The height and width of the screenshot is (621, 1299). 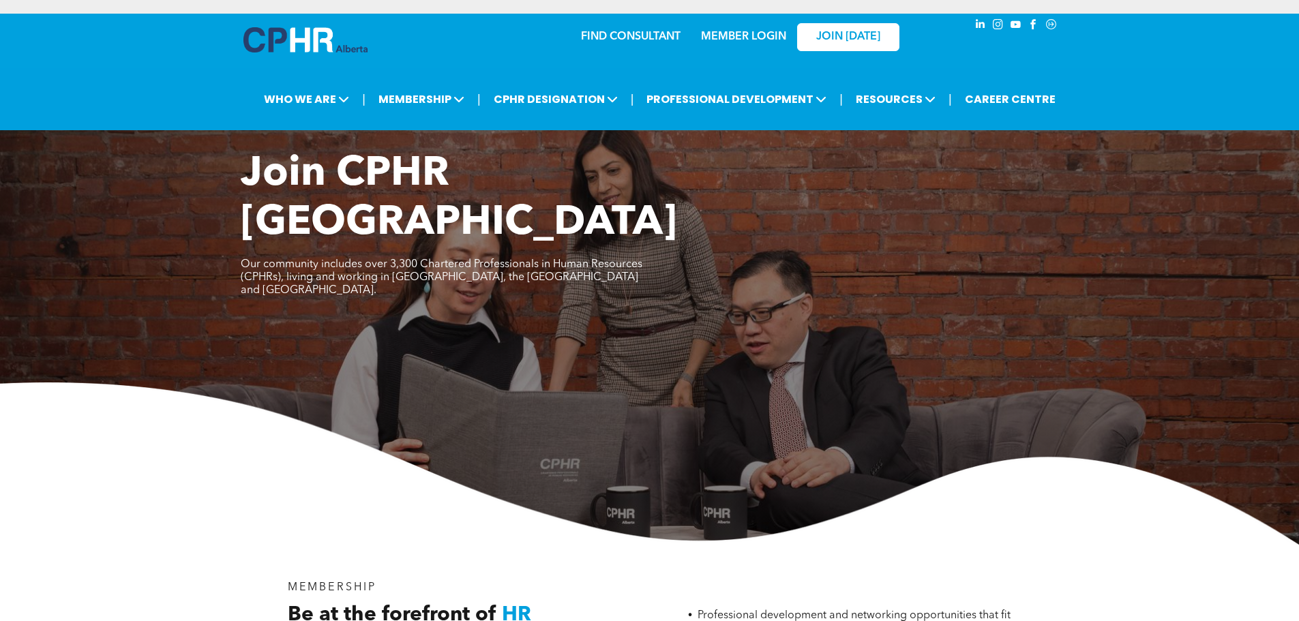 I want to click on span: CPHR DESIGNATION, so click(x=556, y=99).